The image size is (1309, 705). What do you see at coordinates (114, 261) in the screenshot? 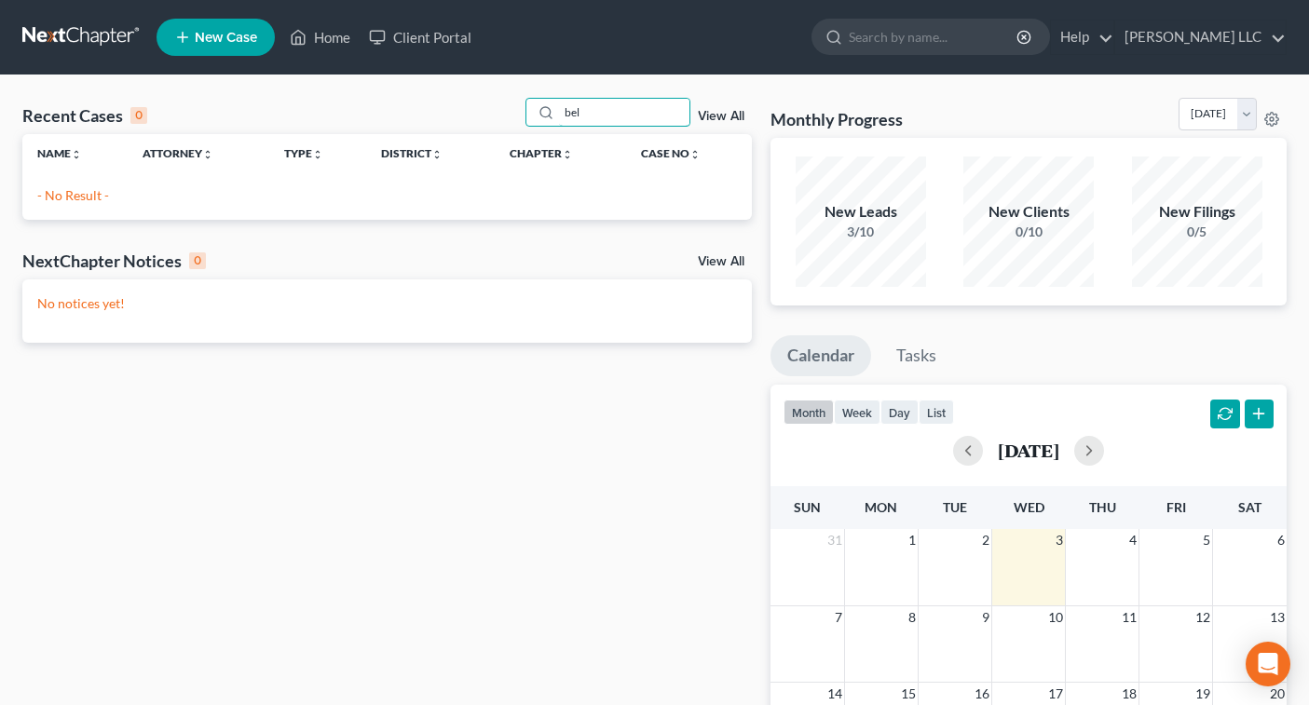
I see `div: NextChapter Notices` at bounding box center [114, 261].